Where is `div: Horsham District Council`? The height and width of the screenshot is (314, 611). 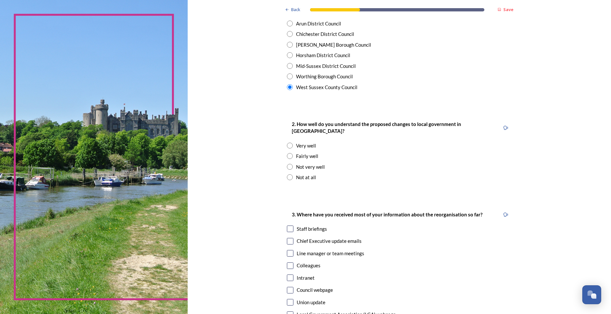 div: Horsham District Council is located at coordinates (323, 55).